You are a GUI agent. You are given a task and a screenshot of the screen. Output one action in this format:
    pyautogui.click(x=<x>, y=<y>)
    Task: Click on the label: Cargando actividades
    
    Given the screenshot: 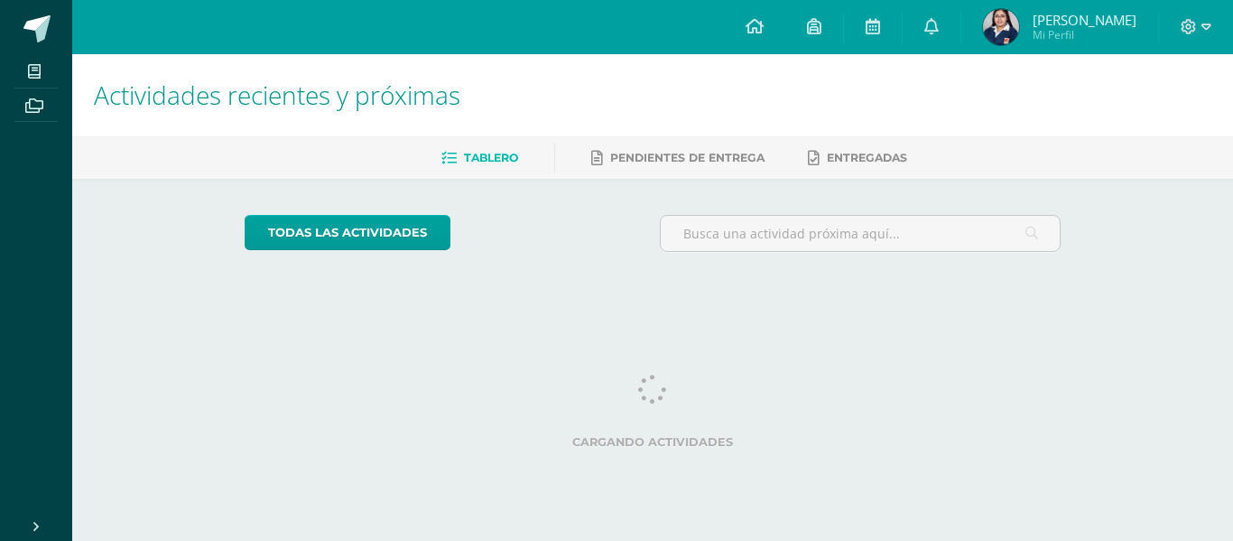 What is the action you would take?
    pyautogui.click(x=653, y=442)
    